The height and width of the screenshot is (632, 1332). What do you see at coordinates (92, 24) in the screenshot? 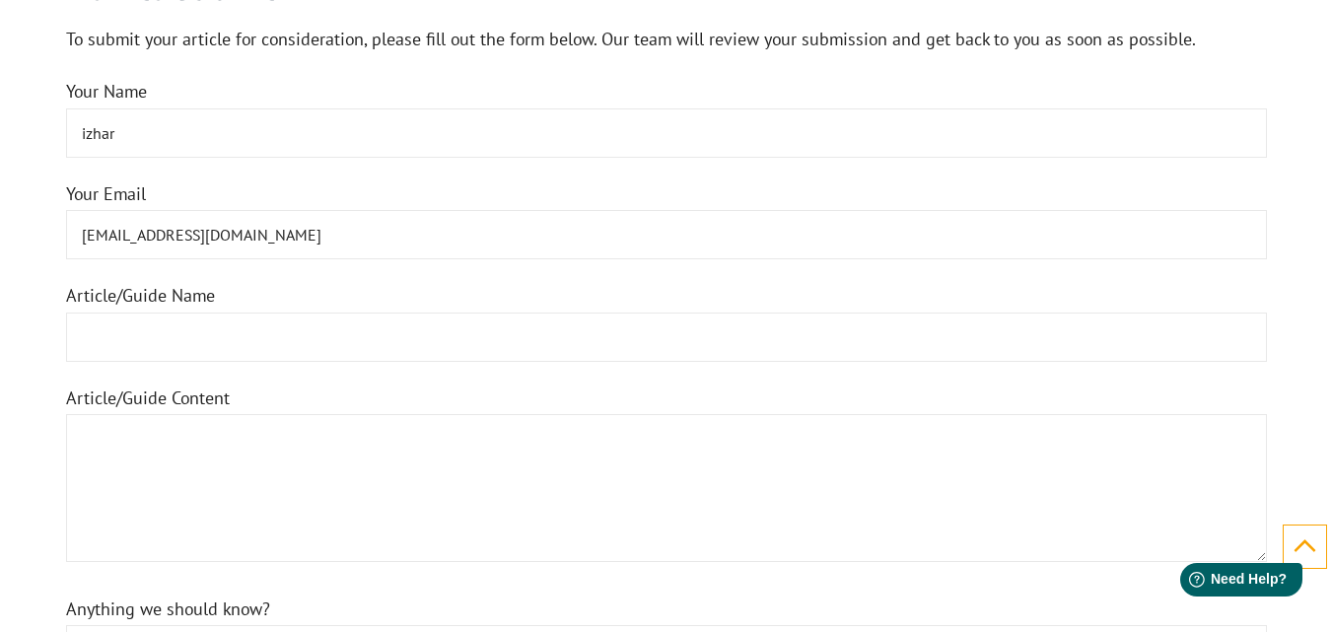
I see `span: Need Help?` at bounding box center [92, 24].